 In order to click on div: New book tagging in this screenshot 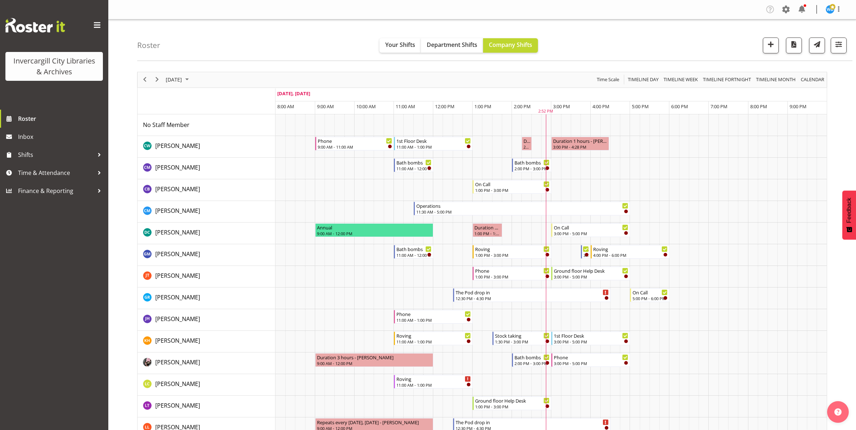, I will do `click(586, 249)`.